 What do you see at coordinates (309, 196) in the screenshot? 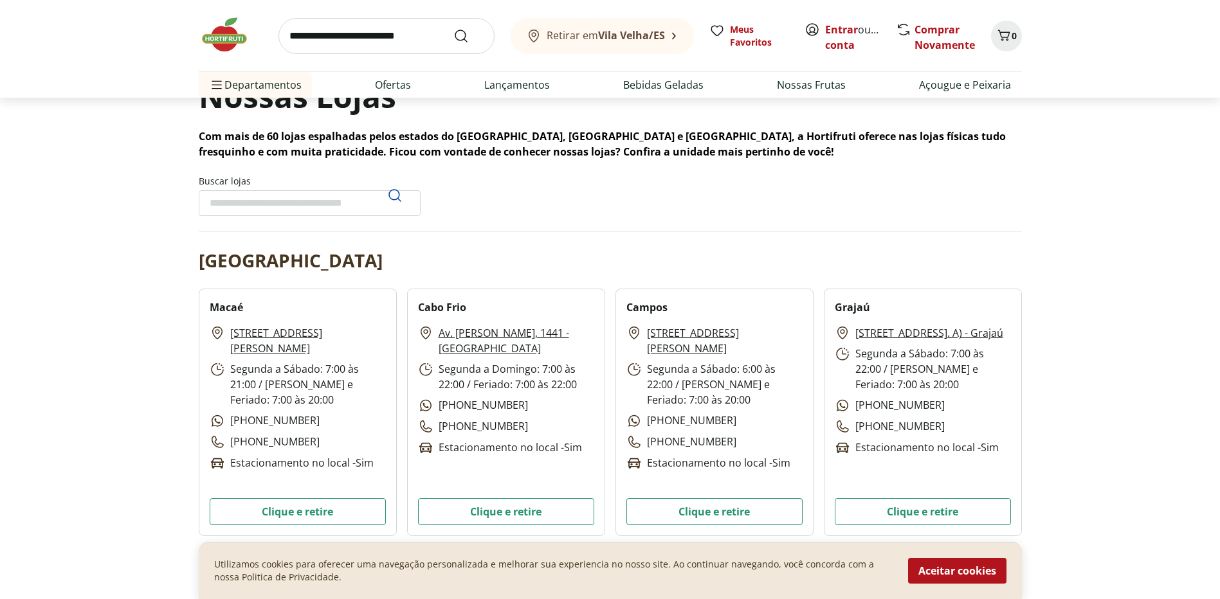
I see `label: Buscar lojas` at bounding box center [309, 196].